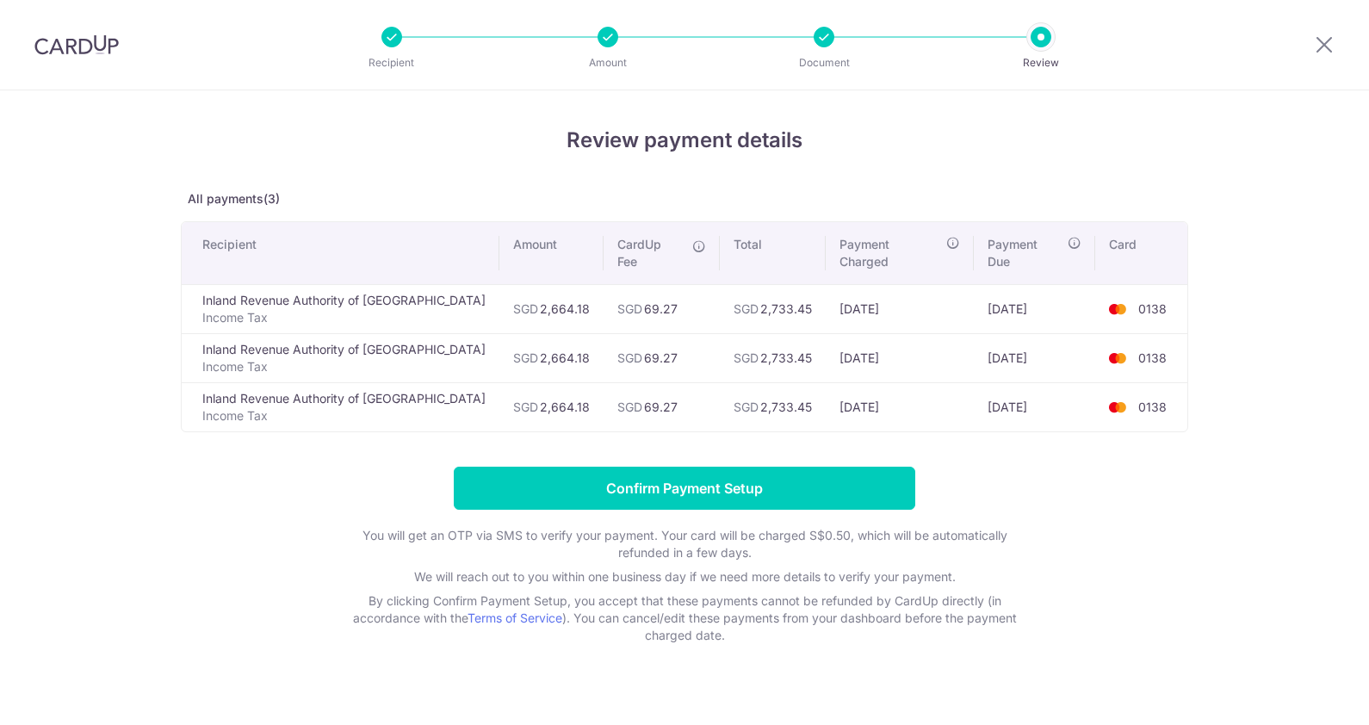 The image size is (1369, 725). What do you see at coordinates (551, 253) in the screenshot?
I see `th: Amount` at bounding box center [551, 253].